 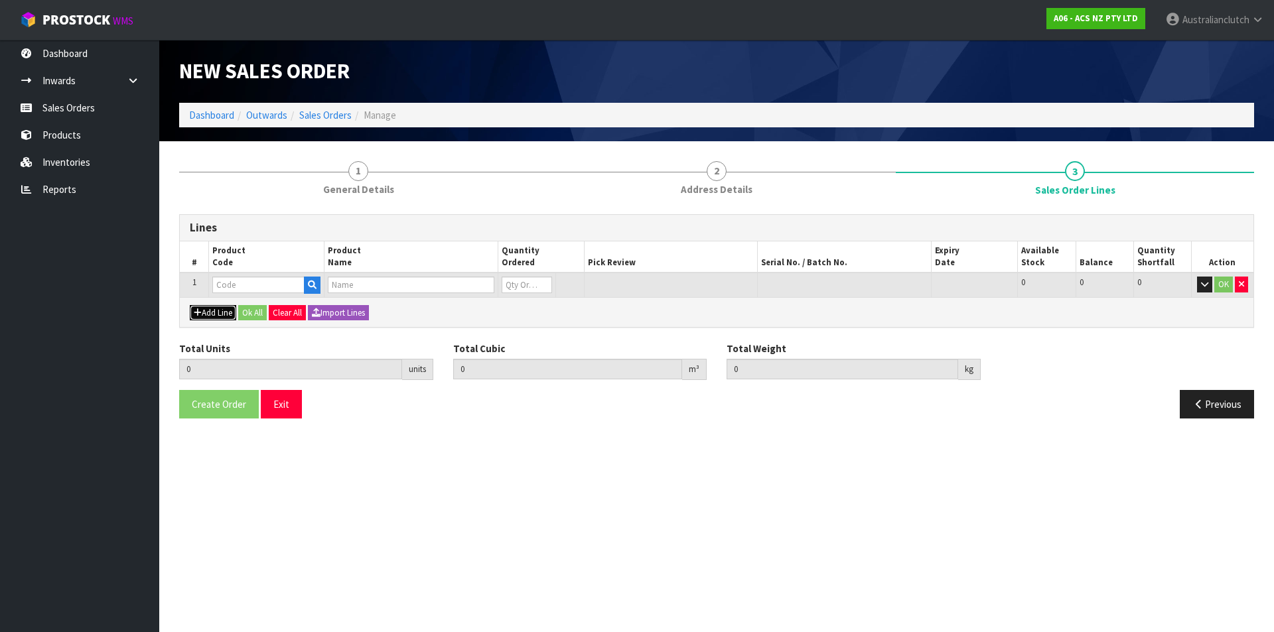 What do you see at coordinates (1047, 257) in the screenshot?
I see `th: Available Stock` at bounding box center [1047, 257].